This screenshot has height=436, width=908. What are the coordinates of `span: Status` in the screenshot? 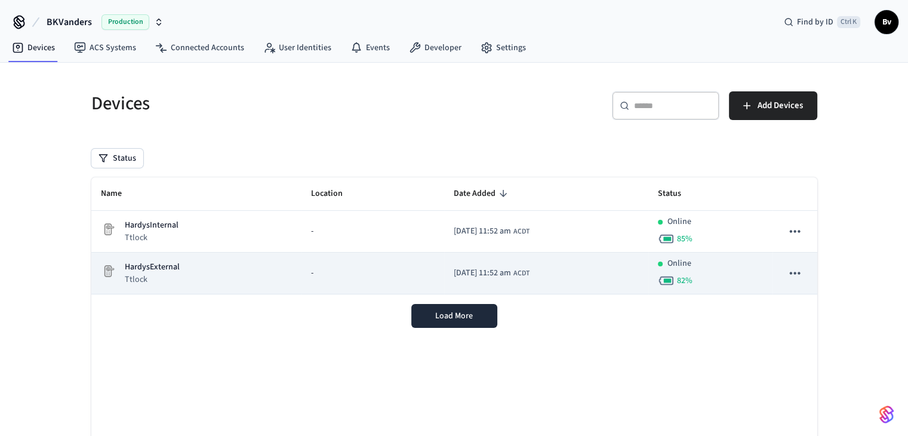 It's located at (677, 193).